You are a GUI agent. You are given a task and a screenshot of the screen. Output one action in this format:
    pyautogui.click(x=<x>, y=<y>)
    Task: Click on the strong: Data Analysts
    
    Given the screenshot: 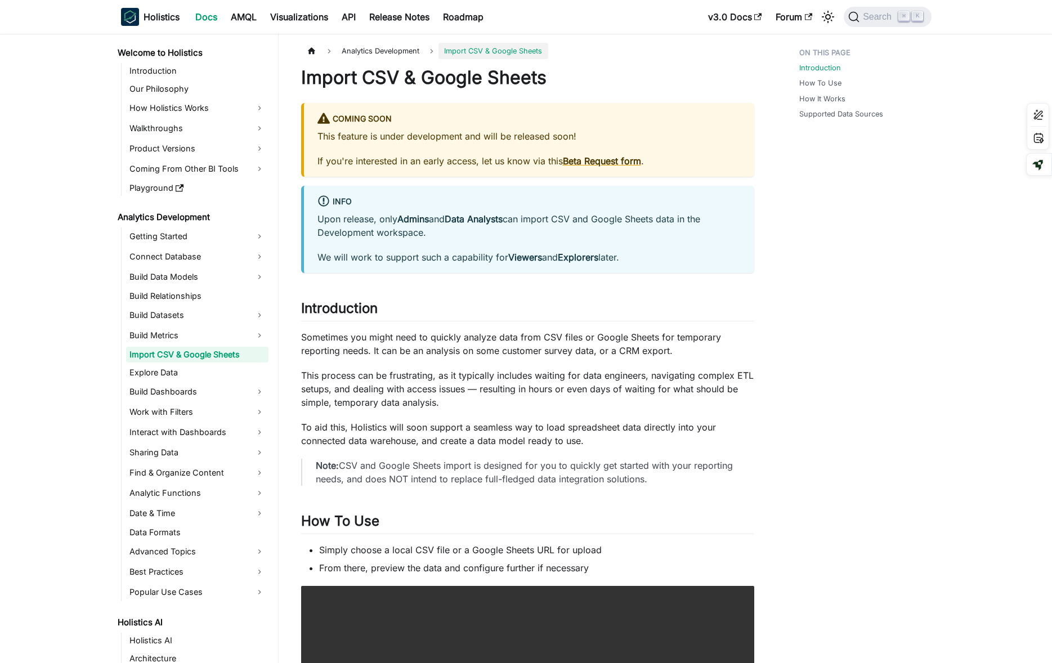 What is the action you would take?
    pyautogui.click(x=474, y=219)
    